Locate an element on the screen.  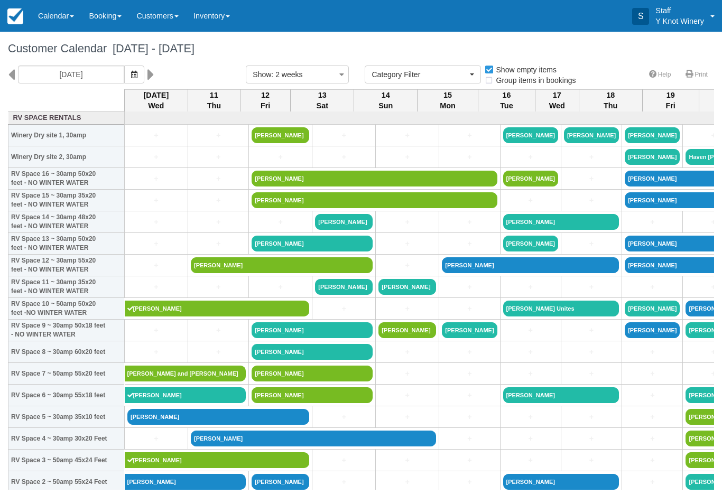
span: Show empty items is located at coordinates (525, 69).